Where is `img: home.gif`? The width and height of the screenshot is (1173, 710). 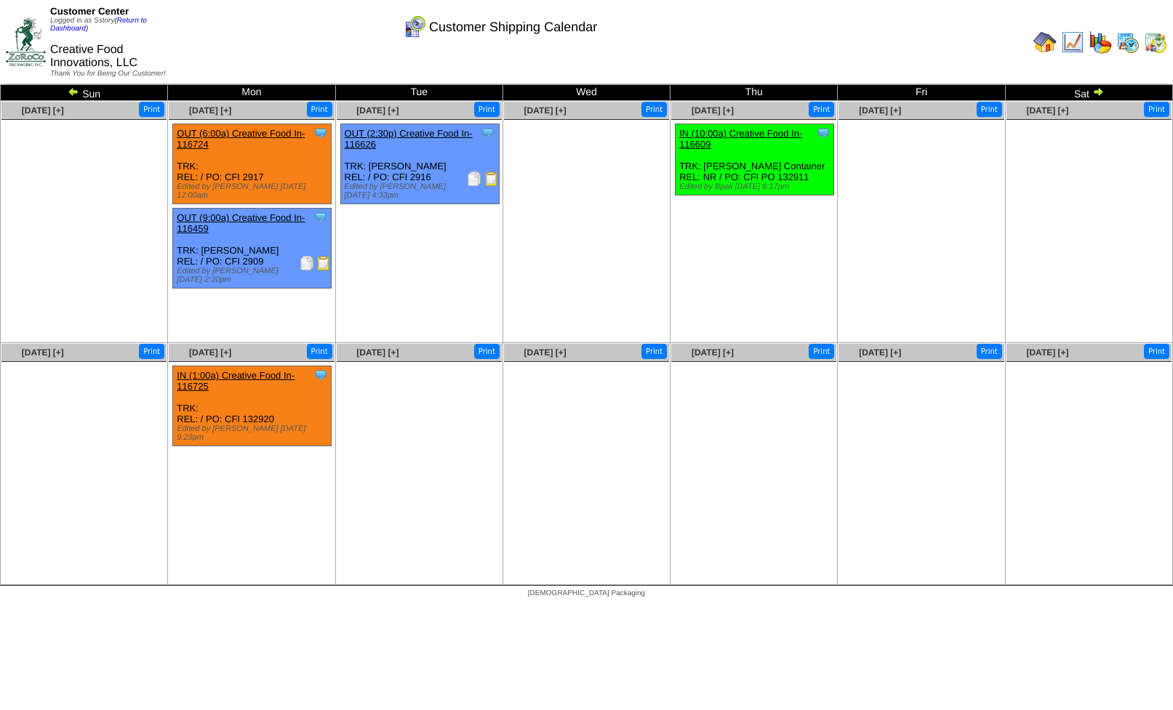 img: home.gif is located at coordinates (1045, 42).